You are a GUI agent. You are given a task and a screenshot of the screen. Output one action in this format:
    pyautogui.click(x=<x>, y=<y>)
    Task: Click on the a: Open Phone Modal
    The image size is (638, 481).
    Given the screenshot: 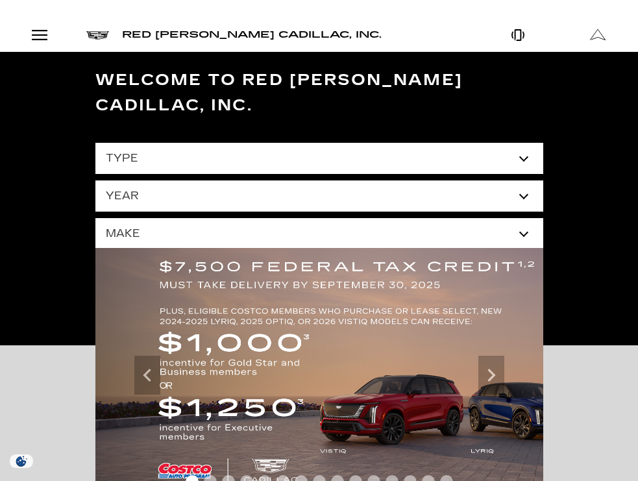 What is the action you would take?
    pyautogui.click(x=518, y=35)
    